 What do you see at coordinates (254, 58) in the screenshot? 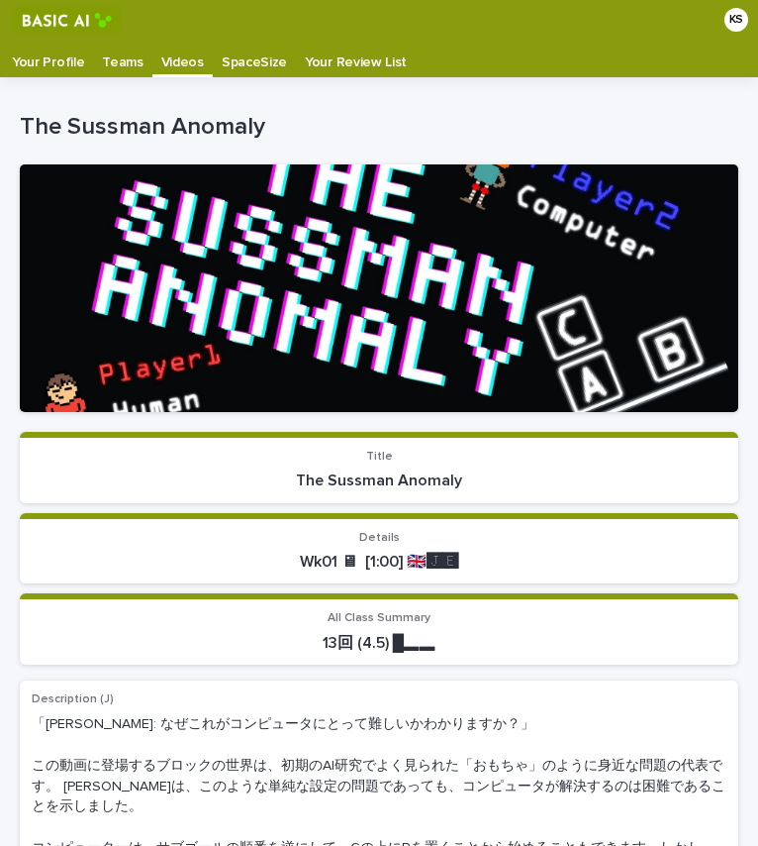
I see `a: SpaceSize` at bounding box center [254, 58].